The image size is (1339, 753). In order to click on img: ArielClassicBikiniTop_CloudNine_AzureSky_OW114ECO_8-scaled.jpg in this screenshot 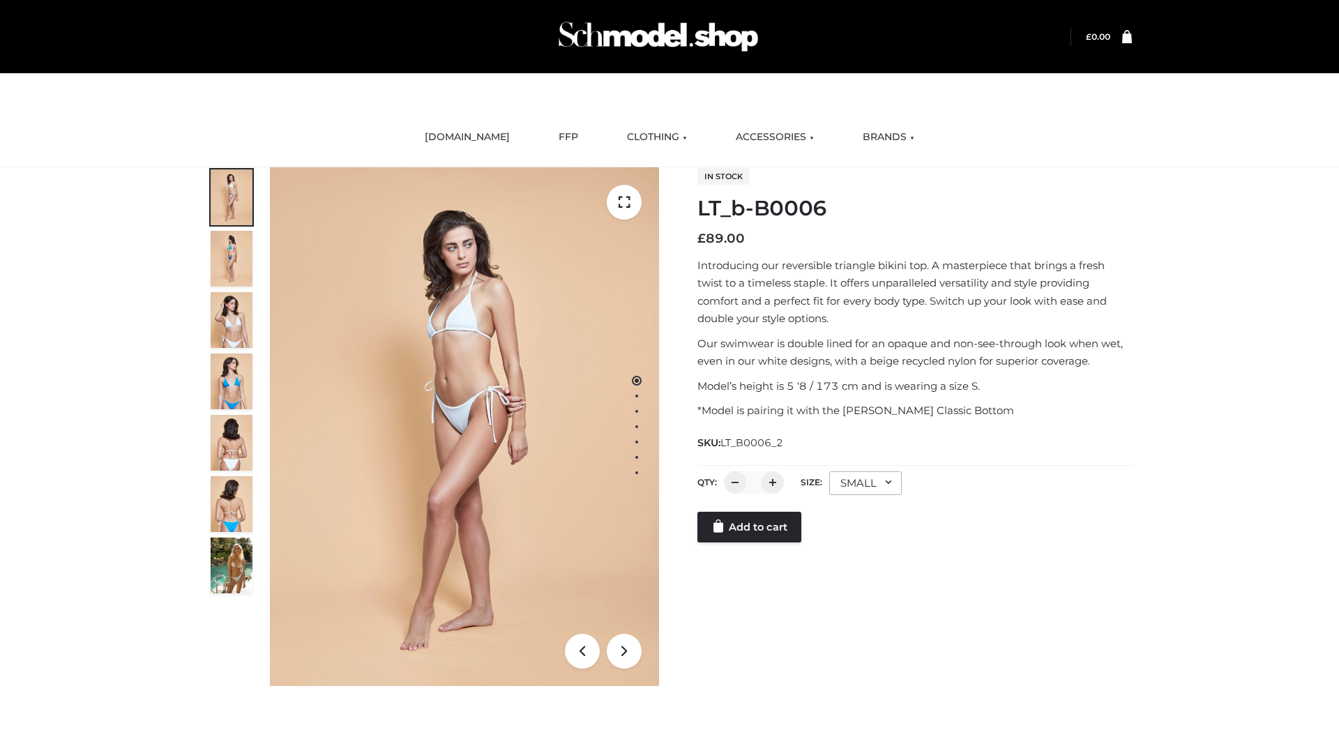, I will do `click(231, 504)`.